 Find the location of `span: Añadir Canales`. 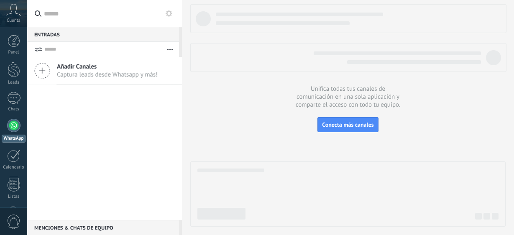

span: Añadir Canales is located at coordinates (107, 66).